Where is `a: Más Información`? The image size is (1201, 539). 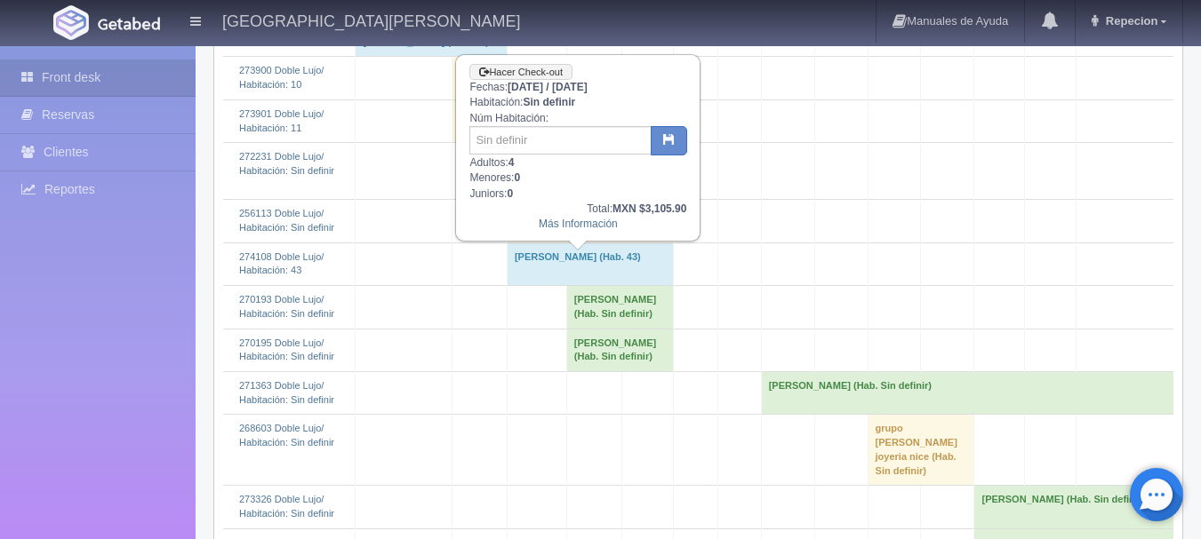
a: Más Información is located at coordinates (578, 224).